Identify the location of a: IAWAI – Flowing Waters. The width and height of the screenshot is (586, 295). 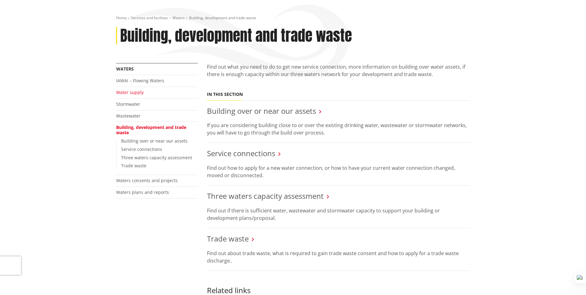
(140, 80).